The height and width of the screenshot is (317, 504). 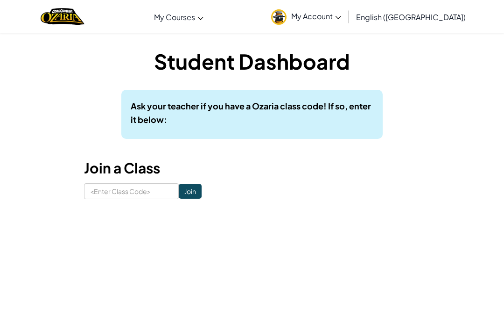 What do you see at coordinates (62, 16) in the screenshot?
I see `a: Ozaria by CodeCombat logo` at bounding box center [62, 16].